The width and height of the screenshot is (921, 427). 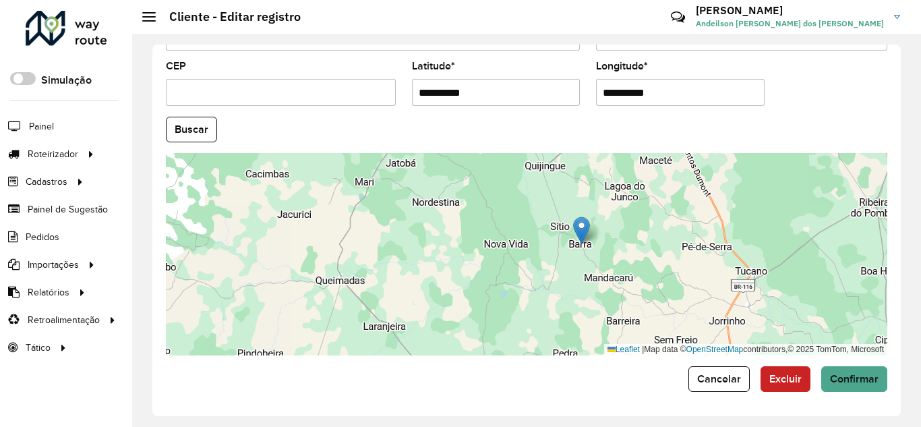 I want to click on span: Painel, so click(x=41, y=126).